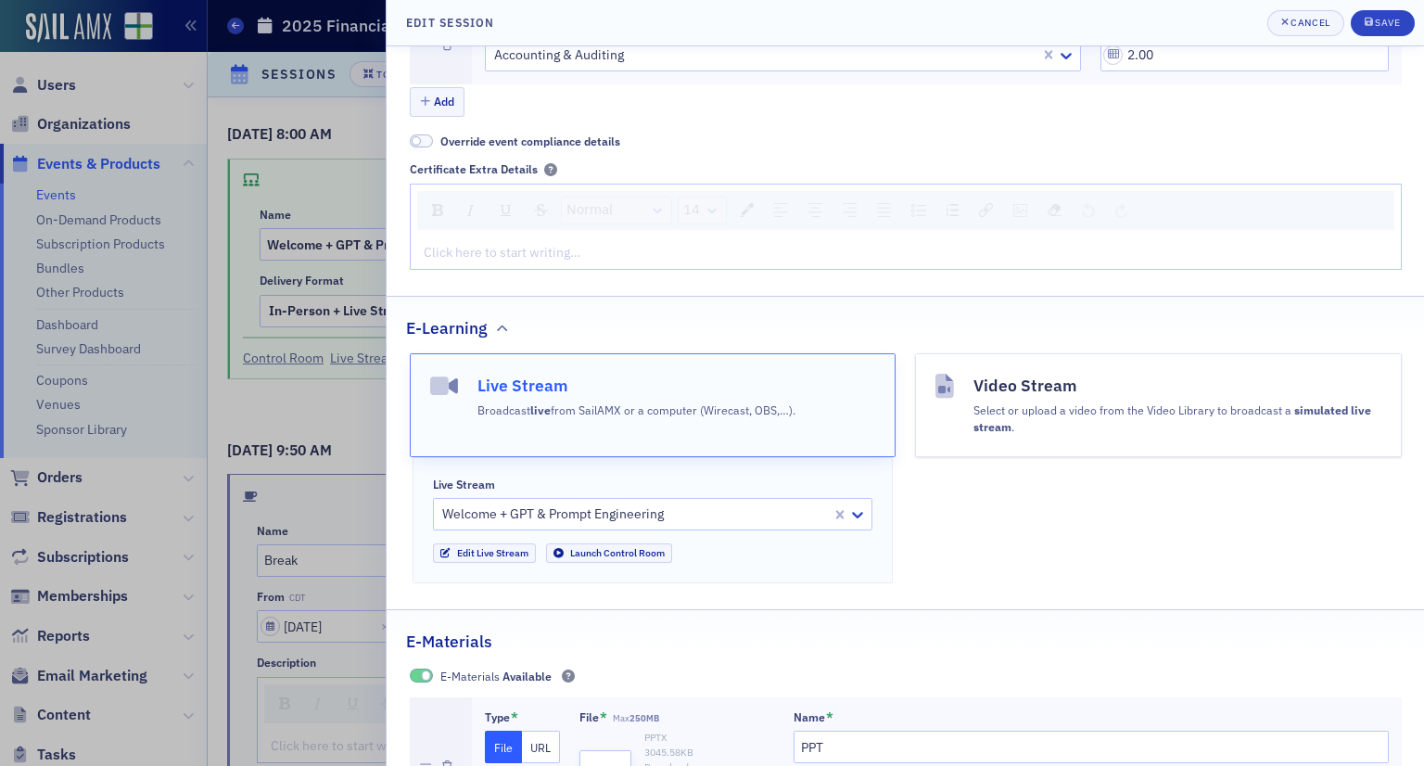  I want to click on div: Underline, so click(506, 210).